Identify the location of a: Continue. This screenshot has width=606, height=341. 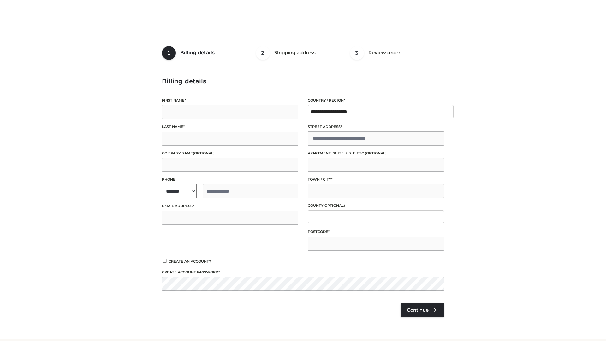
(422, 310).